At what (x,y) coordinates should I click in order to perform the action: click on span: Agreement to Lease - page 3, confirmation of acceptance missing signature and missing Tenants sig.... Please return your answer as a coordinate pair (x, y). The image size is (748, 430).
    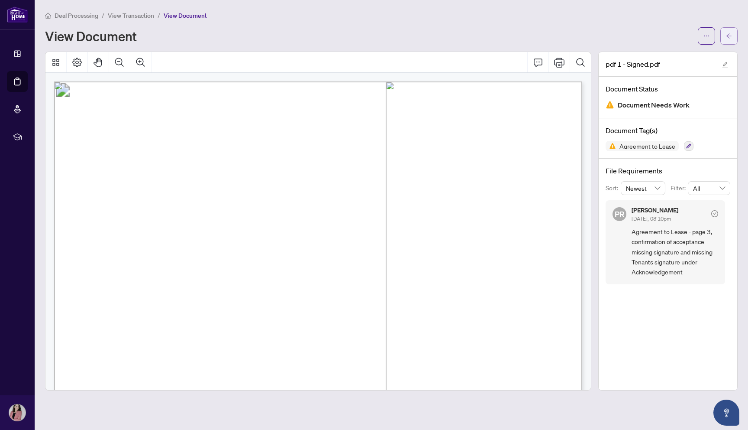
    Looking at the image, I should click on (675, 252).